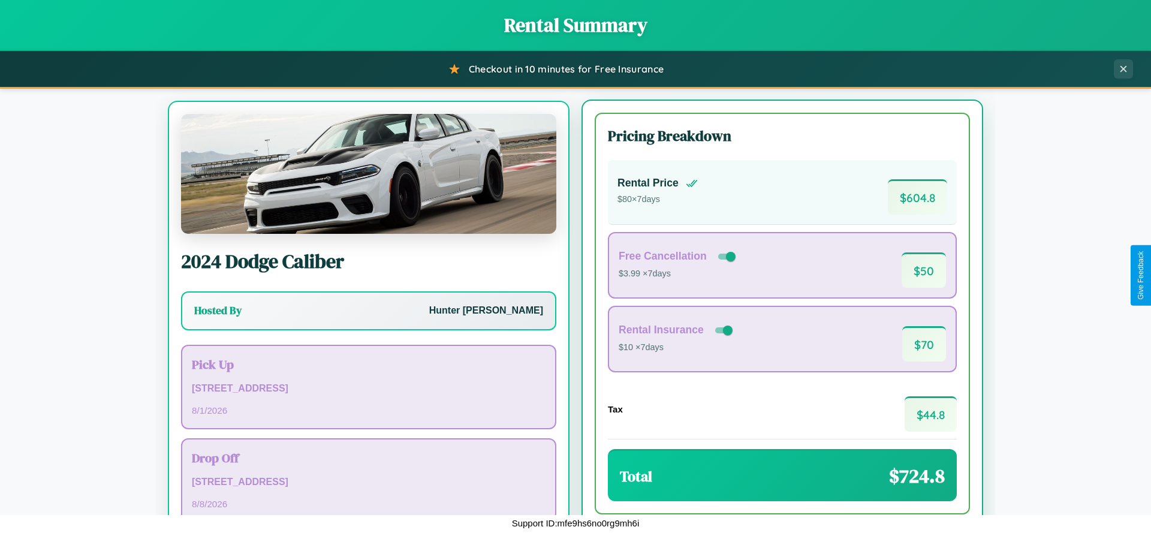 The image size is (1151, 551). Describe the element at coordinates (369, 364) in the screenshot. I see `h3: Pick Up` at that location.